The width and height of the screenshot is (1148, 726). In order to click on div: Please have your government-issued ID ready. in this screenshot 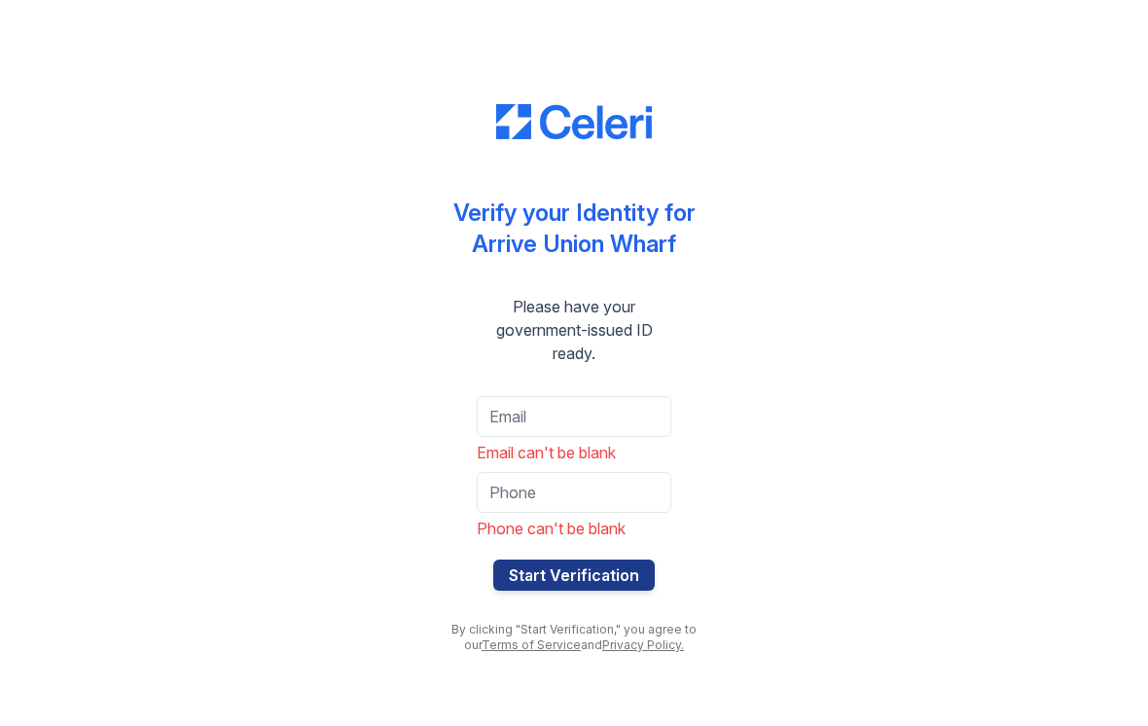, I will do `click(574, 330)`.